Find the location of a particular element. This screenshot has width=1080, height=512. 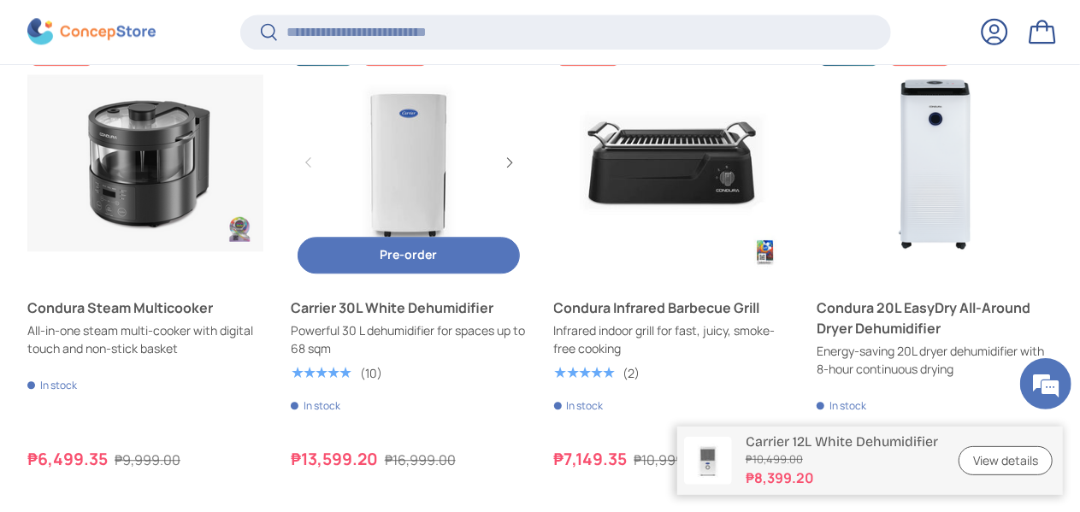

div: Minimize live chat window is located at coordinates (301, 29).